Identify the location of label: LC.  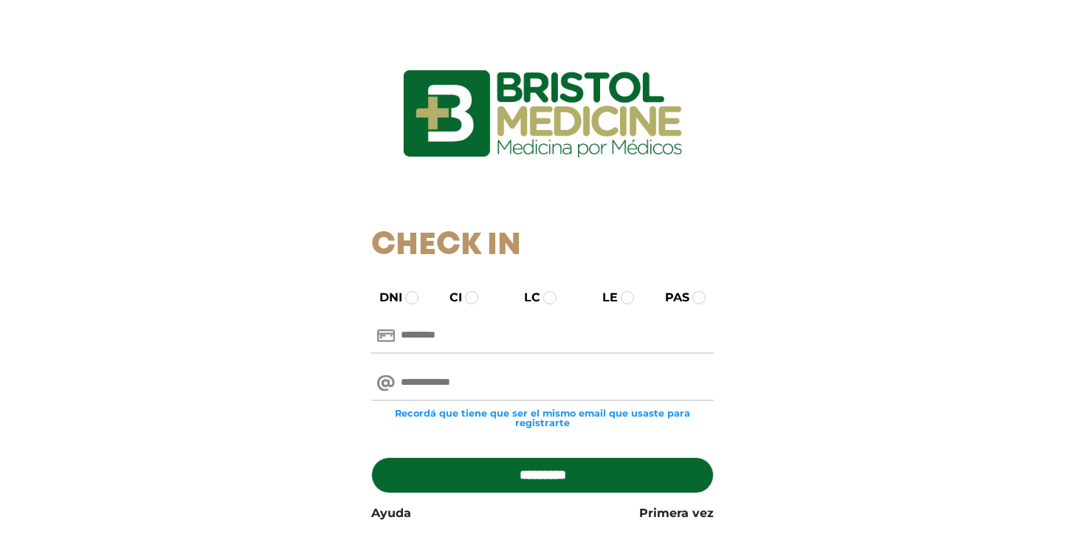
(526, 298).